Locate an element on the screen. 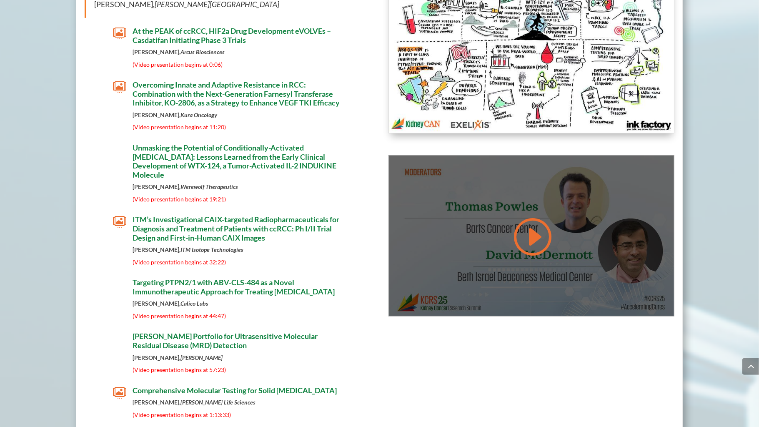  span: (Video presentation begins at 11:20) is located at coordinates (179, 127).